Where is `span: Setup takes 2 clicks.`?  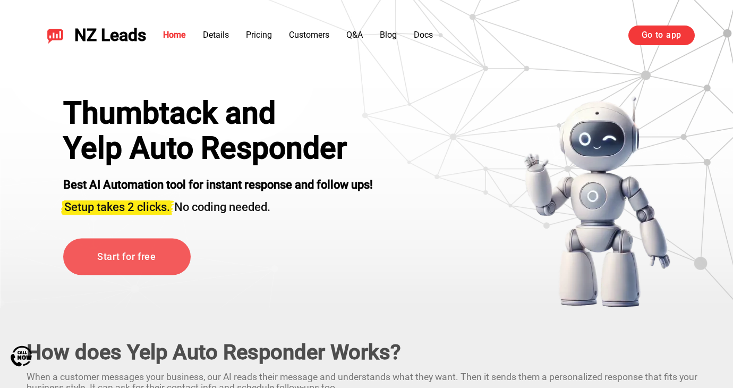 span: Setup takes 2 clicks. is located at coordinates (117, 207).